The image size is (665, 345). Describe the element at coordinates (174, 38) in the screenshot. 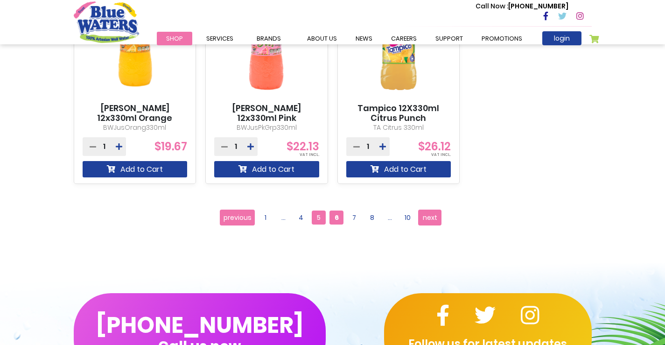

I see `span: Shop` at that location.